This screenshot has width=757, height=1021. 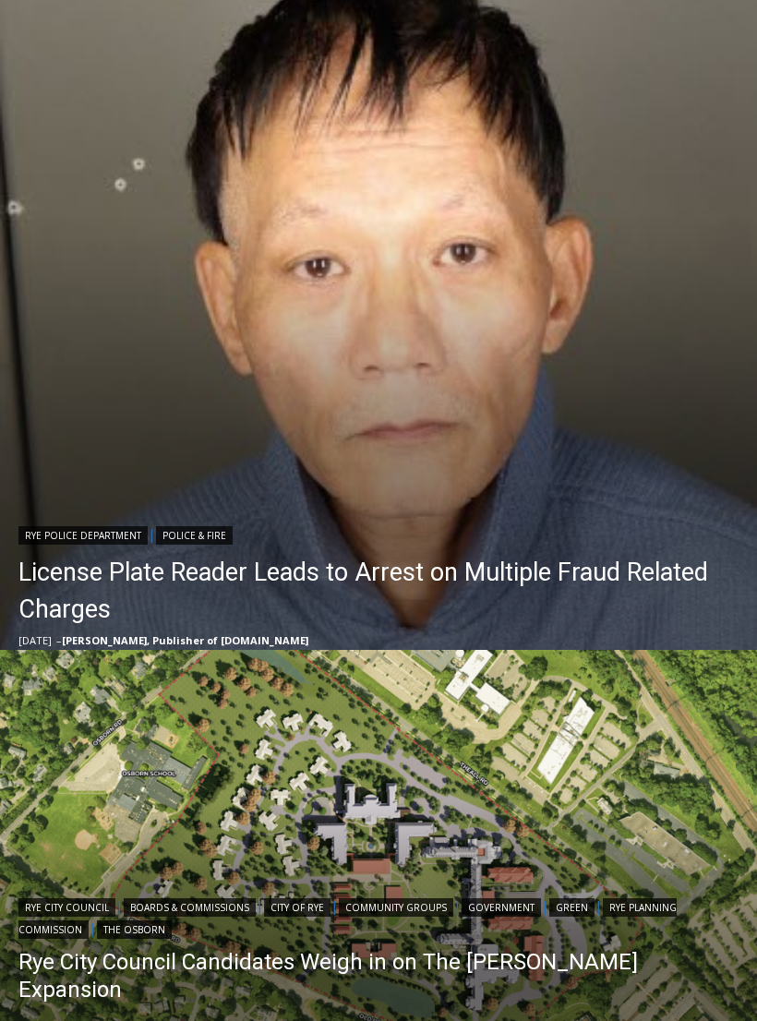 What do you see at coordinates (501, 908) in the screenshot?
I see `a: Government` at bounding box center [501, 908].